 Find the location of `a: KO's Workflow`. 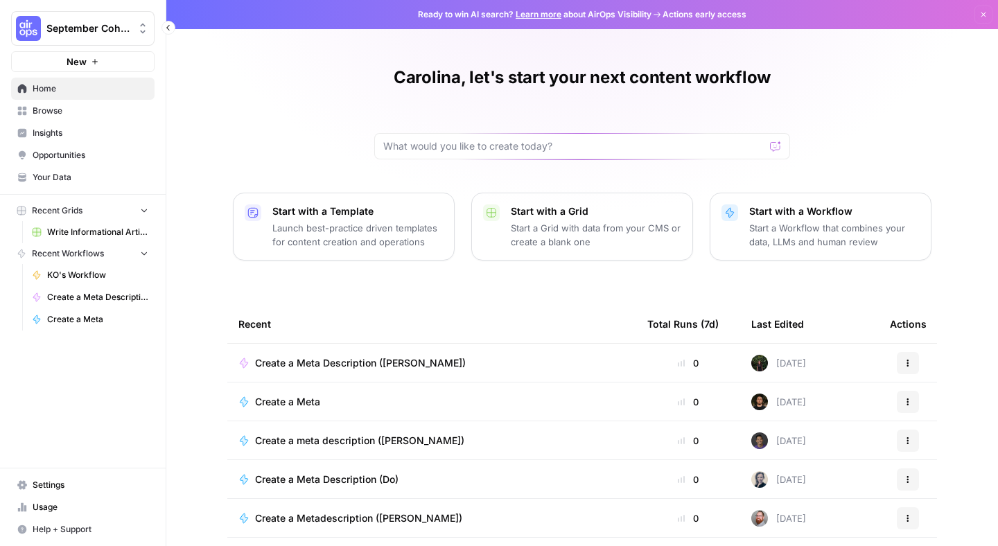

a: KO's Workflow is located at coordinates (90, 275).